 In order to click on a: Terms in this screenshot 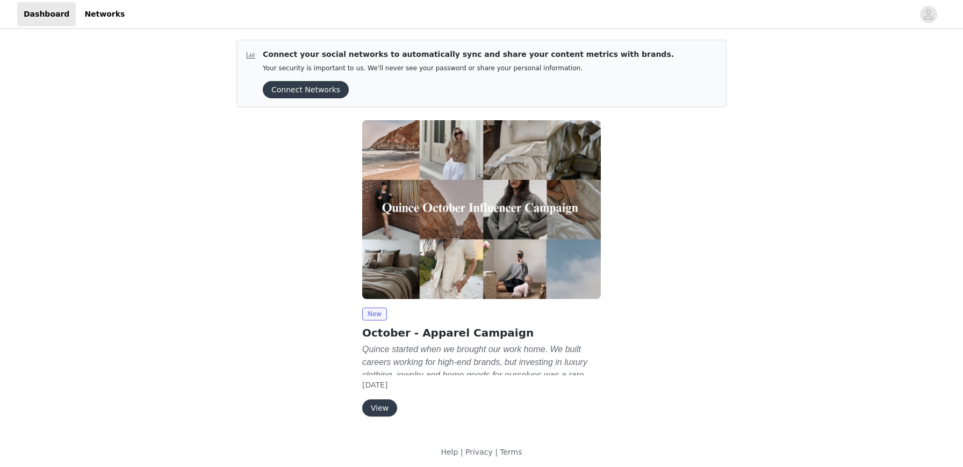, I will do `click(510, 452)`.